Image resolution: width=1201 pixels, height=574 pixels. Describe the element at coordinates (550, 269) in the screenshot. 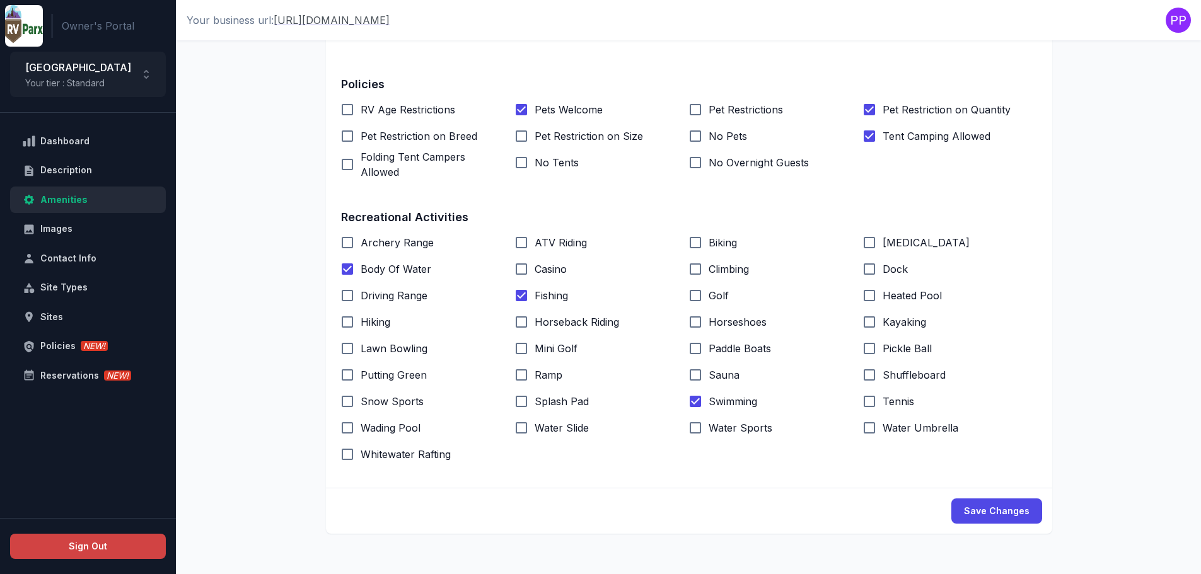

I see `span: Casino` at that location.